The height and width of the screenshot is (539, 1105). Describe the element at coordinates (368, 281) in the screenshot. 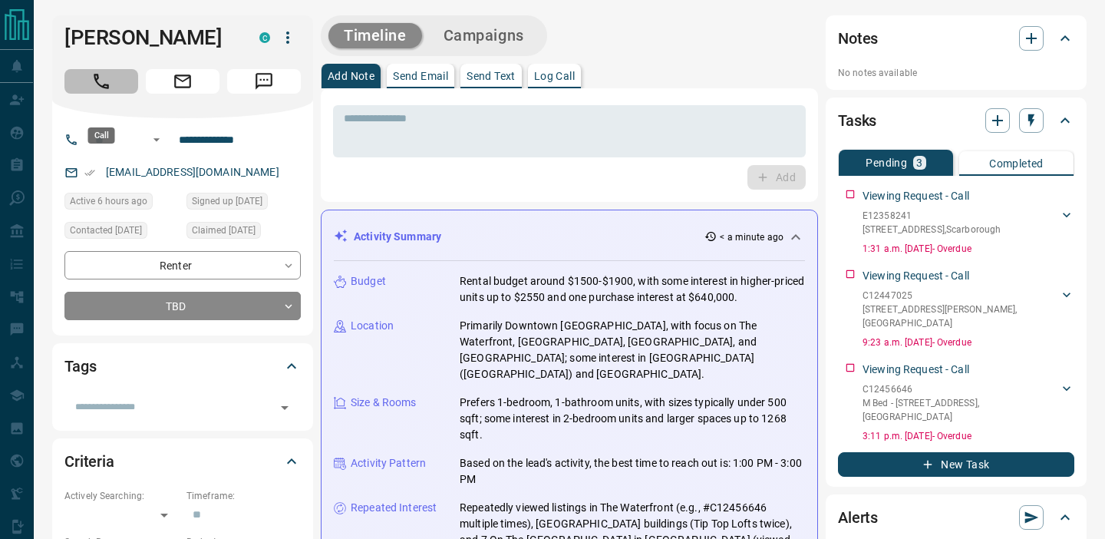

I see `p: Budget` at that location.